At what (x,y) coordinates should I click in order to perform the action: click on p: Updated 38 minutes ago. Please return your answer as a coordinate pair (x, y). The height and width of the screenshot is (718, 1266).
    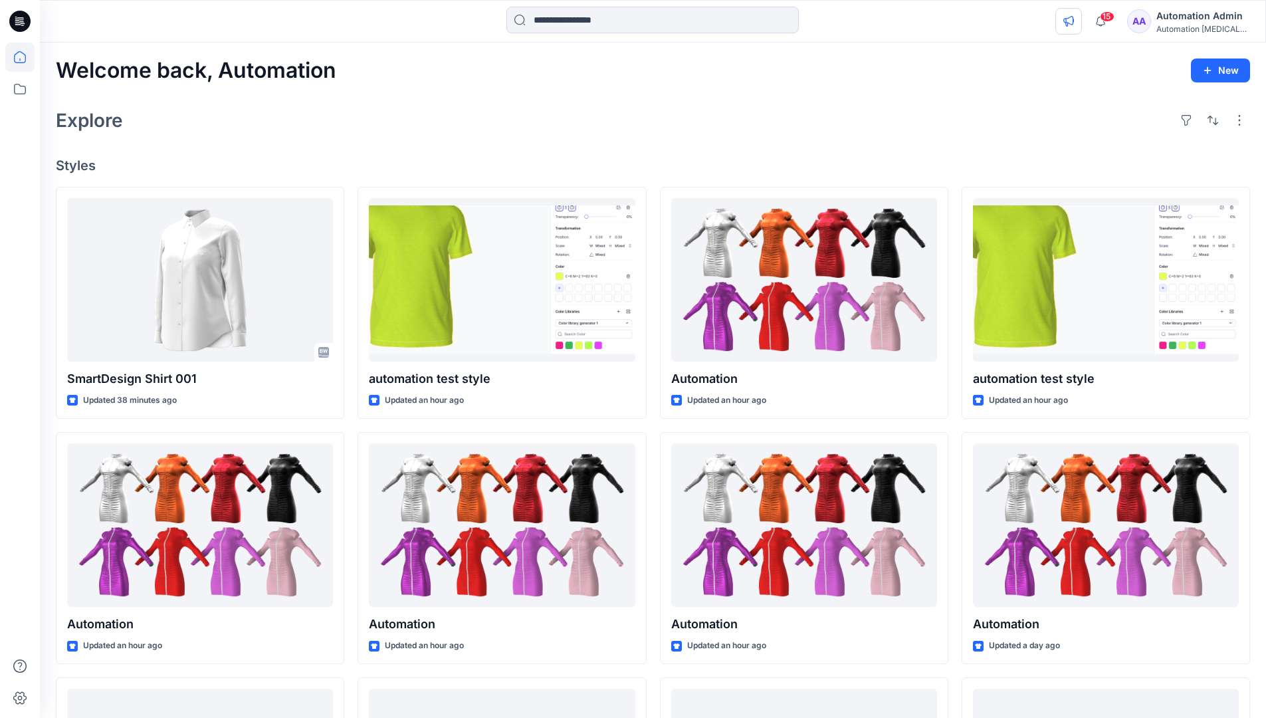
    Looking at the image, I should click on (130, 400).